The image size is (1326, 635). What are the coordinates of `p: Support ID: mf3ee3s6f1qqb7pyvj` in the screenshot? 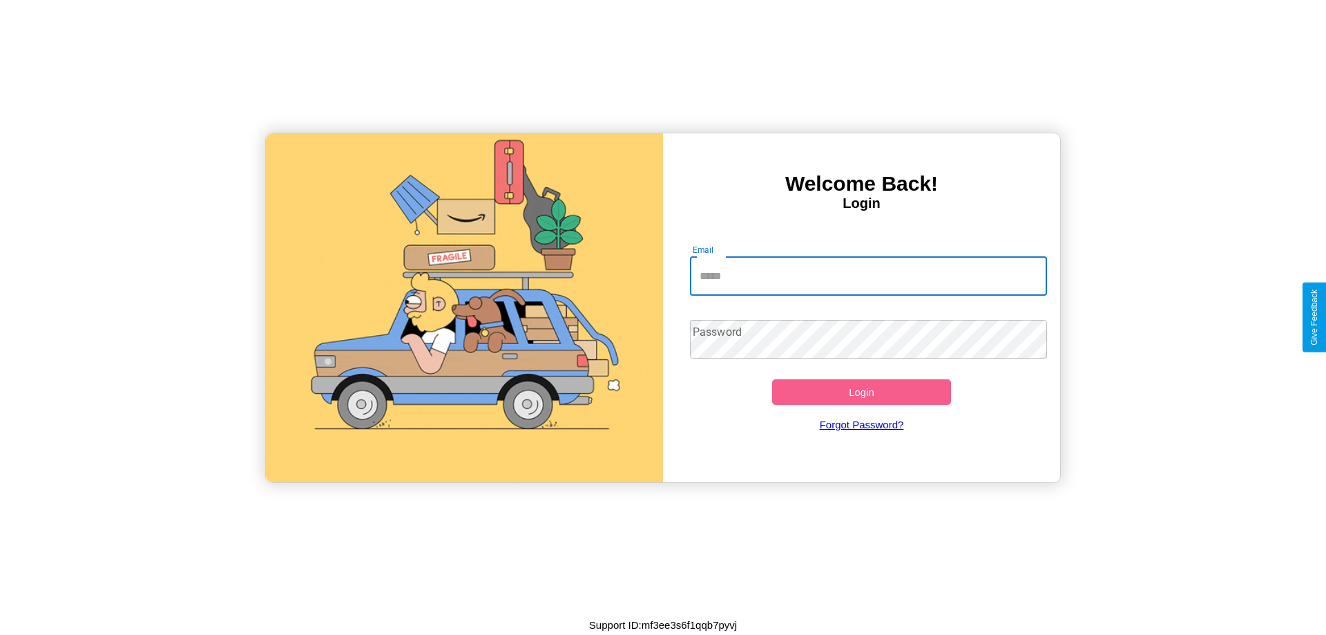 It's located at (663, 624).